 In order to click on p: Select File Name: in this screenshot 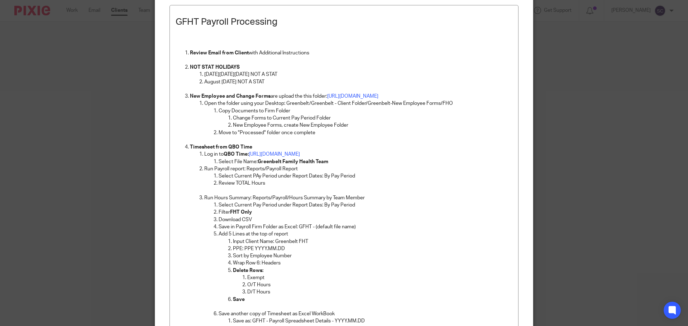, I will do `click(366, 162)`.